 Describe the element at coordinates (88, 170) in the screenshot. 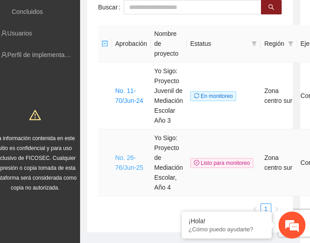

I see `textarea: Escriba su mensaje y pulse “Intro”` at that location.